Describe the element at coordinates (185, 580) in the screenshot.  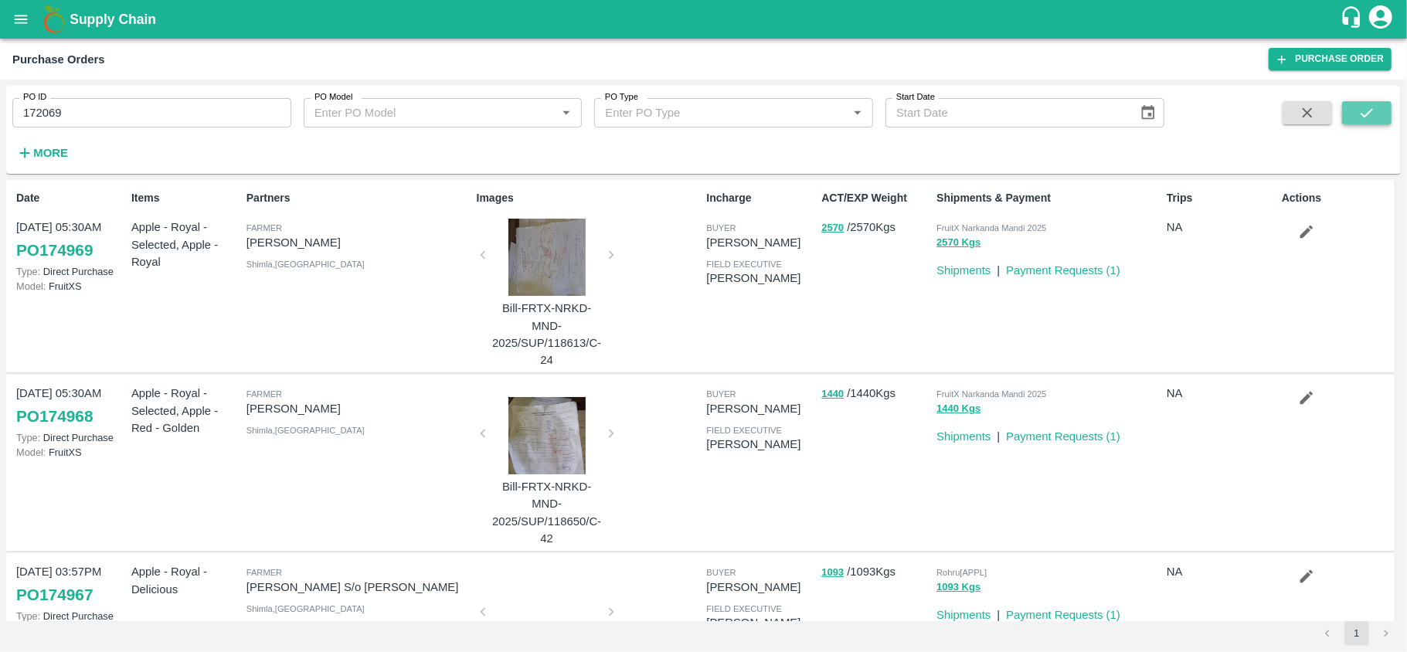
I see `p: Apple - Royal - Delicious` at that location.